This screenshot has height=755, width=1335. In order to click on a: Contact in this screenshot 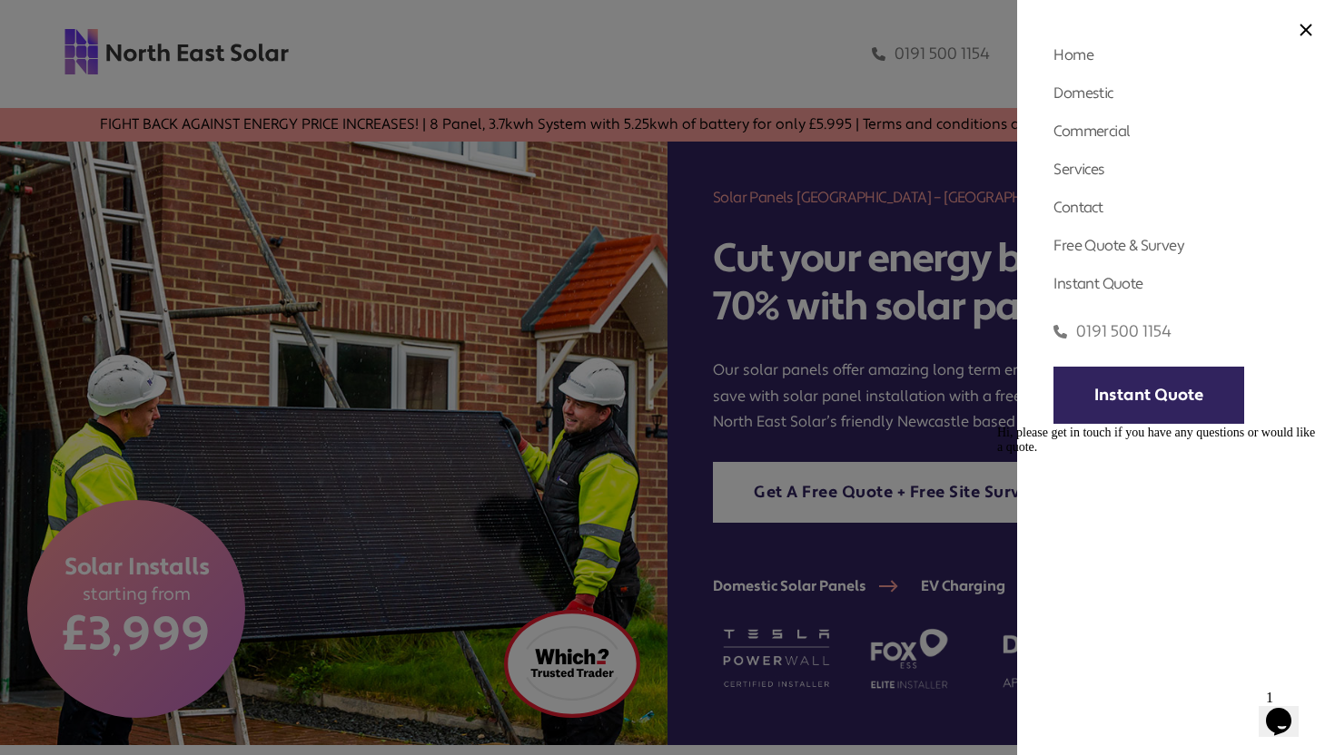, I will do `click(1078, 207)`.